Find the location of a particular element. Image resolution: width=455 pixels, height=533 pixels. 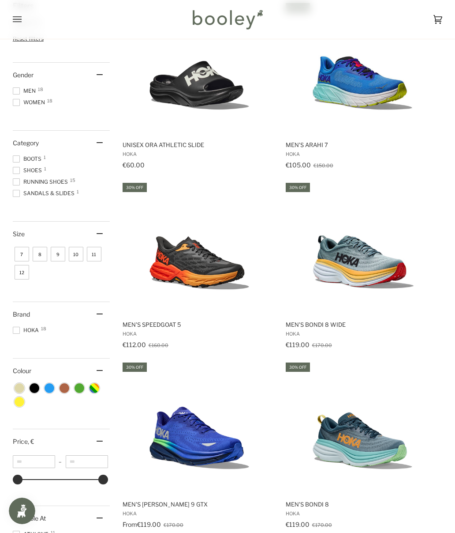

span: Sandals & Slides is located at coordinates (45, 193).